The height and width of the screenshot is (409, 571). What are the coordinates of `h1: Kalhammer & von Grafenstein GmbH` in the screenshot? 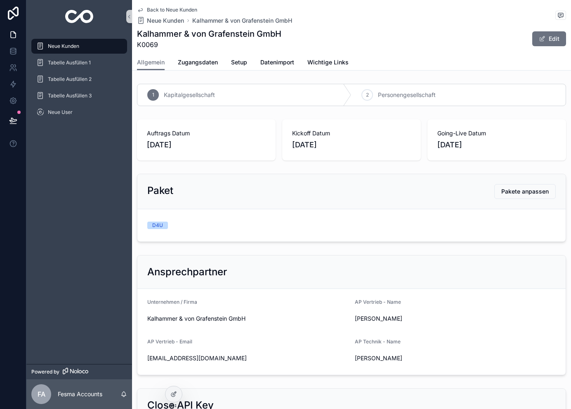 It's located at (209, 34).